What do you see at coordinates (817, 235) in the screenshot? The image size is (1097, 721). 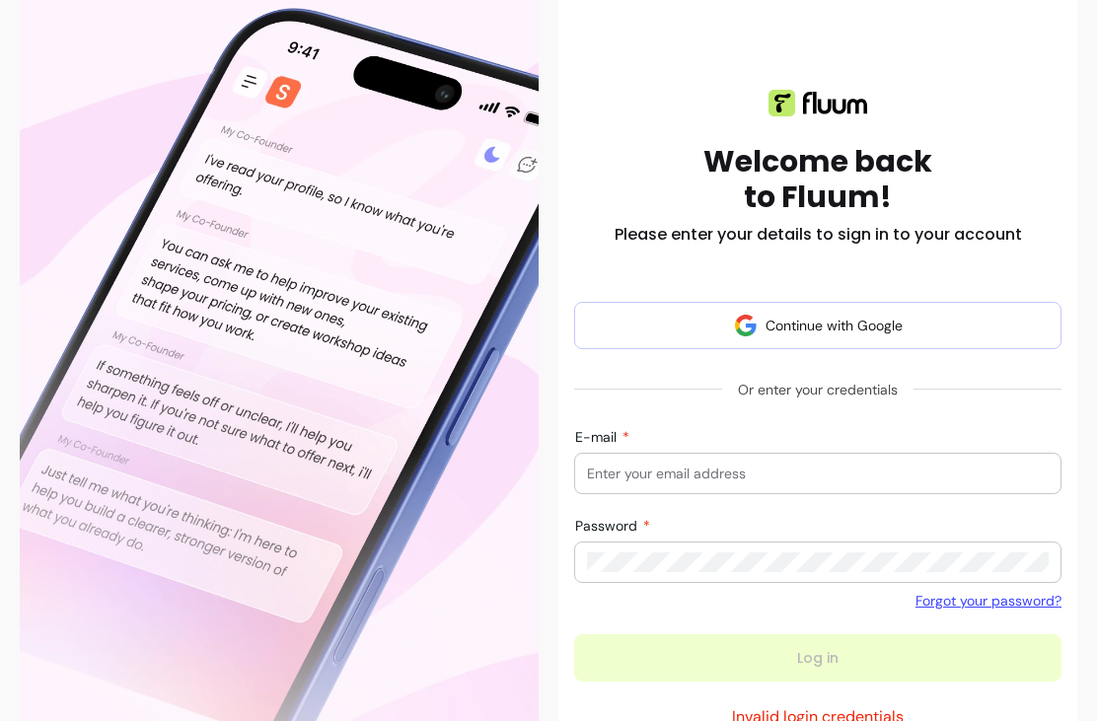 I see `h2: Please enter your details to sign in to your account` at bounding box center [817, 235].